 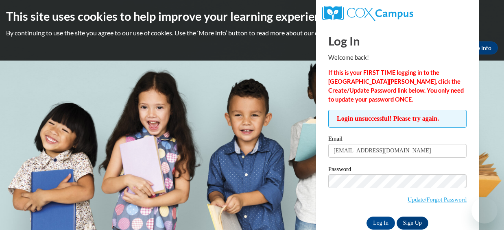 I want to click on p: By continuing to use the site you agree to our use of cookies. Use the ‘More info’ button to read..., so click(x=252, y=33).